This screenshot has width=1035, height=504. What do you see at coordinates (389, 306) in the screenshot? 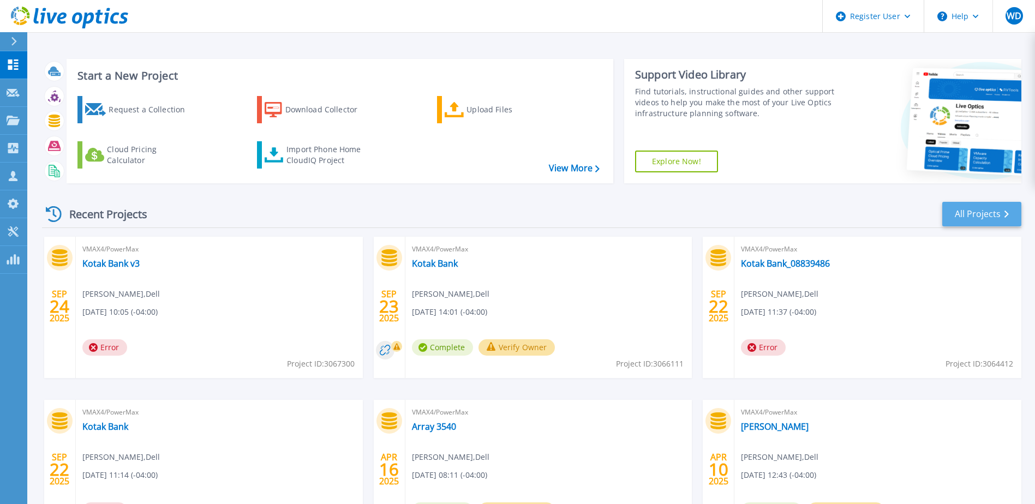
I see `span: 23` at bounding box center [389, 306].